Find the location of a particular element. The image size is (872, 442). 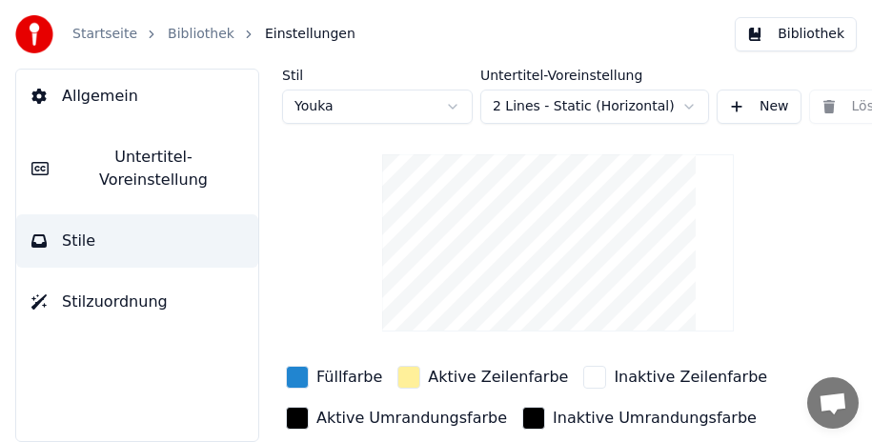

button: Stilzuordnung is located at coordinates (137, 302).